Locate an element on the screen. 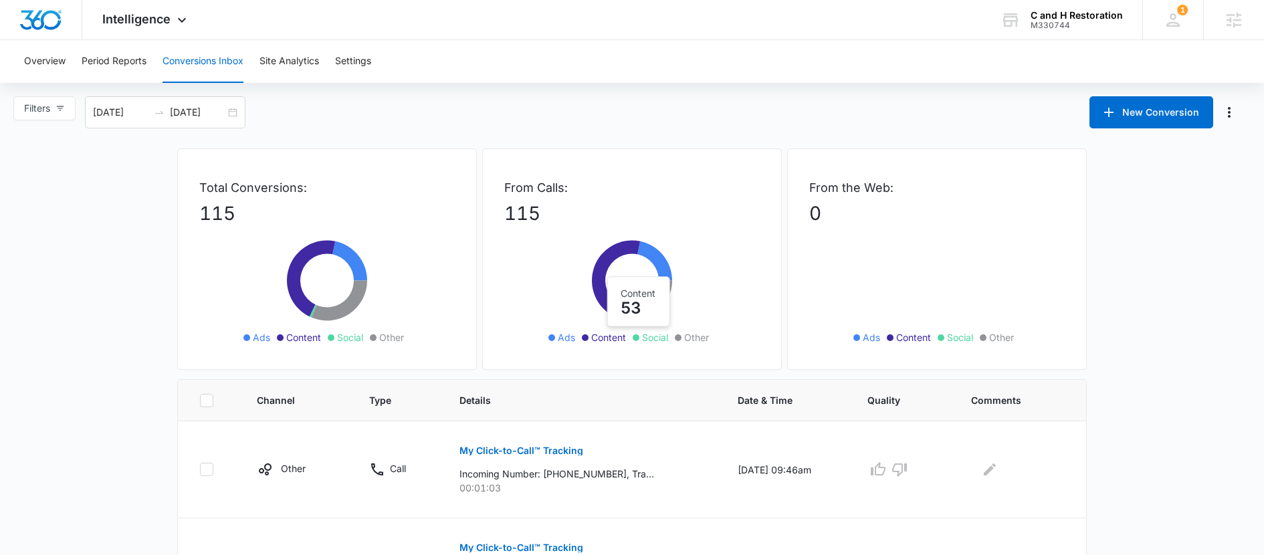 Image resolution: width=1264 pixels, height=555 pixels. button: My Click-to-Call™ Tracking is located at coordinates (521, 451).